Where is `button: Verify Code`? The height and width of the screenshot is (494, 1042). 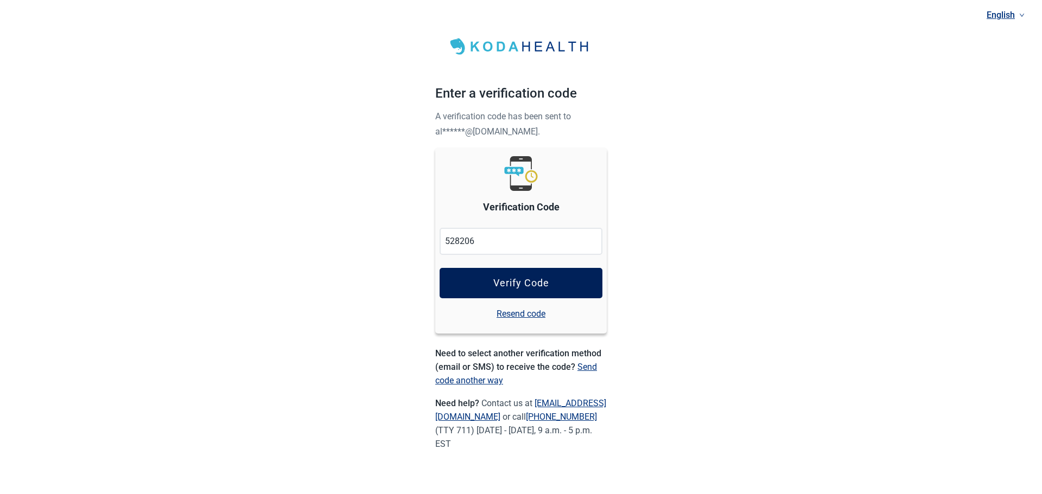
button: Verify Code is located at coordinates (521, 283).